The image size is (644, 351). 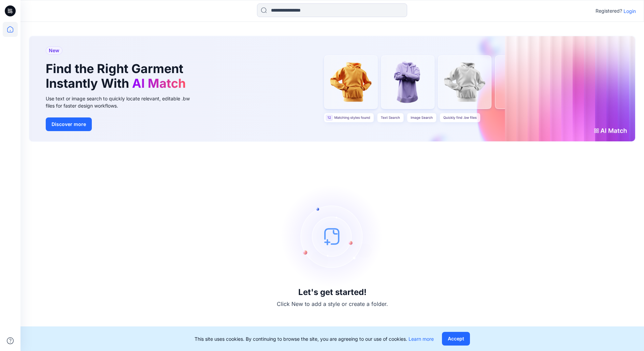 I want to click on a: Discover more, so click(x=69, y=124).